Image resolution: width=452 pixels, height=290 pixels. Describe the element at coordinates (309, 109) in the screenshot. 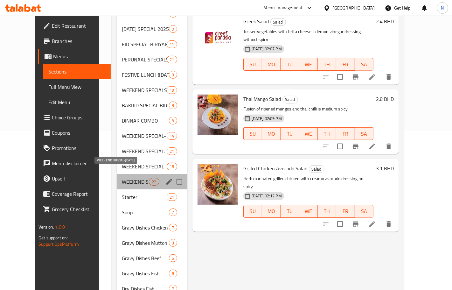

I see `p: Fusion of ripened mangos and thai chilli is medium spicy` at that location.